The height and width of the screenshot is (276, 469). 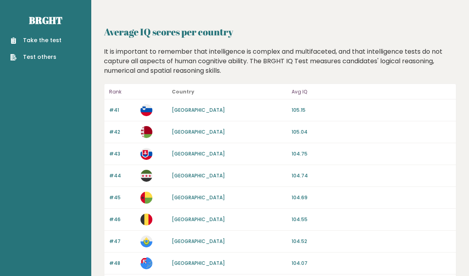 What do you see at coordinates (36, 57) in the screenshot?
I see `a: Test others` at bounding box center [36, 57].